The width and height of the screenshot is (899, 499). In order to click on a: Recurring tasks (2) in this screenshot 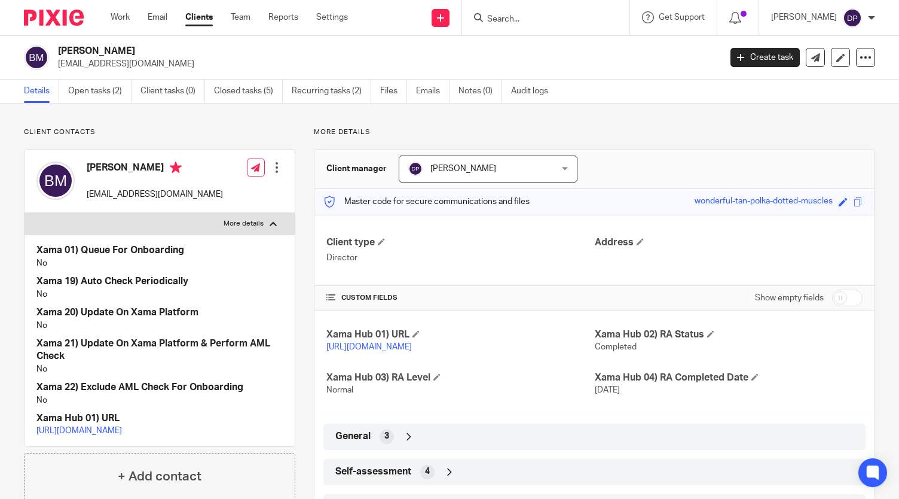, I will do `click(331, 91)`.